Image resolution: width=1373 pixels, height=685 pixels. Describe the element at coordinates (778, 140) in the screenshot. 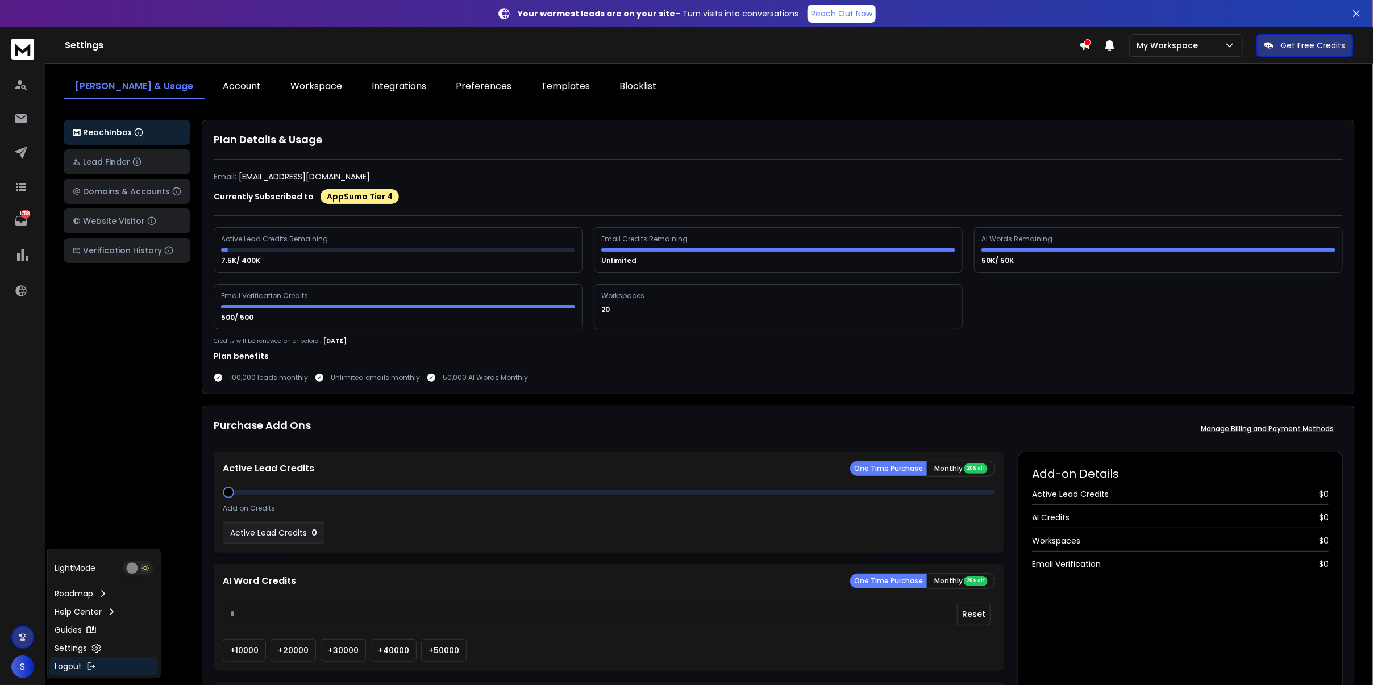

I see `h1: Plan Details & Usage` at that location.